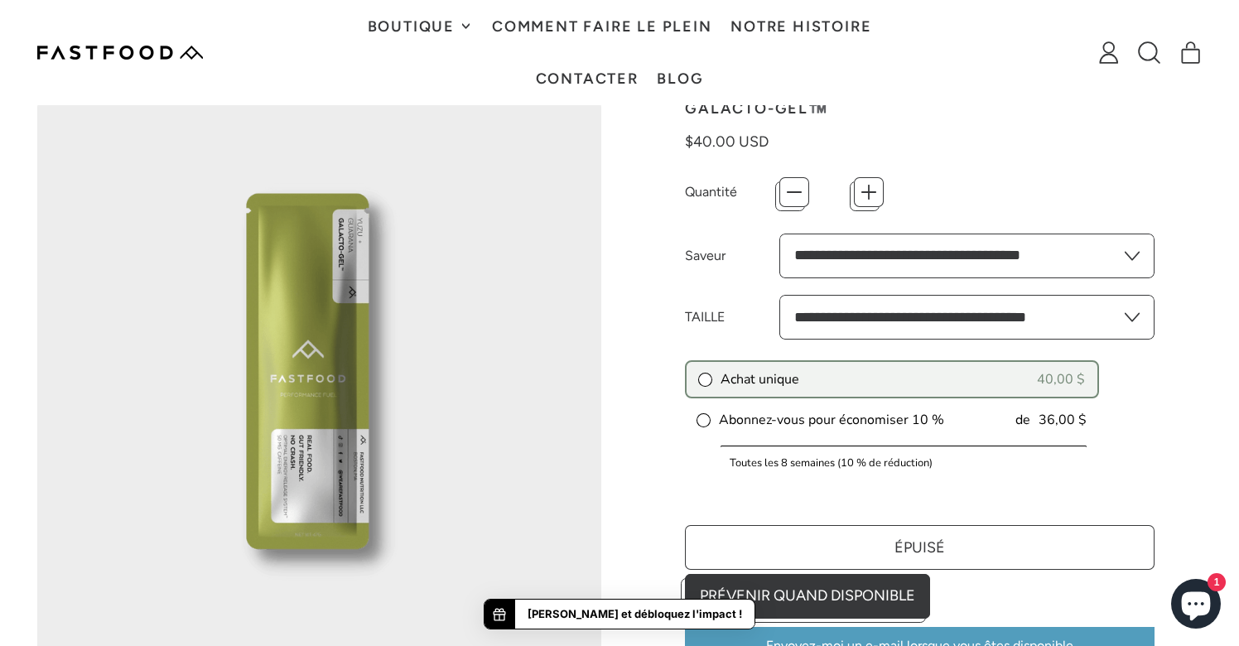  What do you see at coordinates (680, 78) in the screenshot?
I see `a: blog` at bounding box center [680, 78].